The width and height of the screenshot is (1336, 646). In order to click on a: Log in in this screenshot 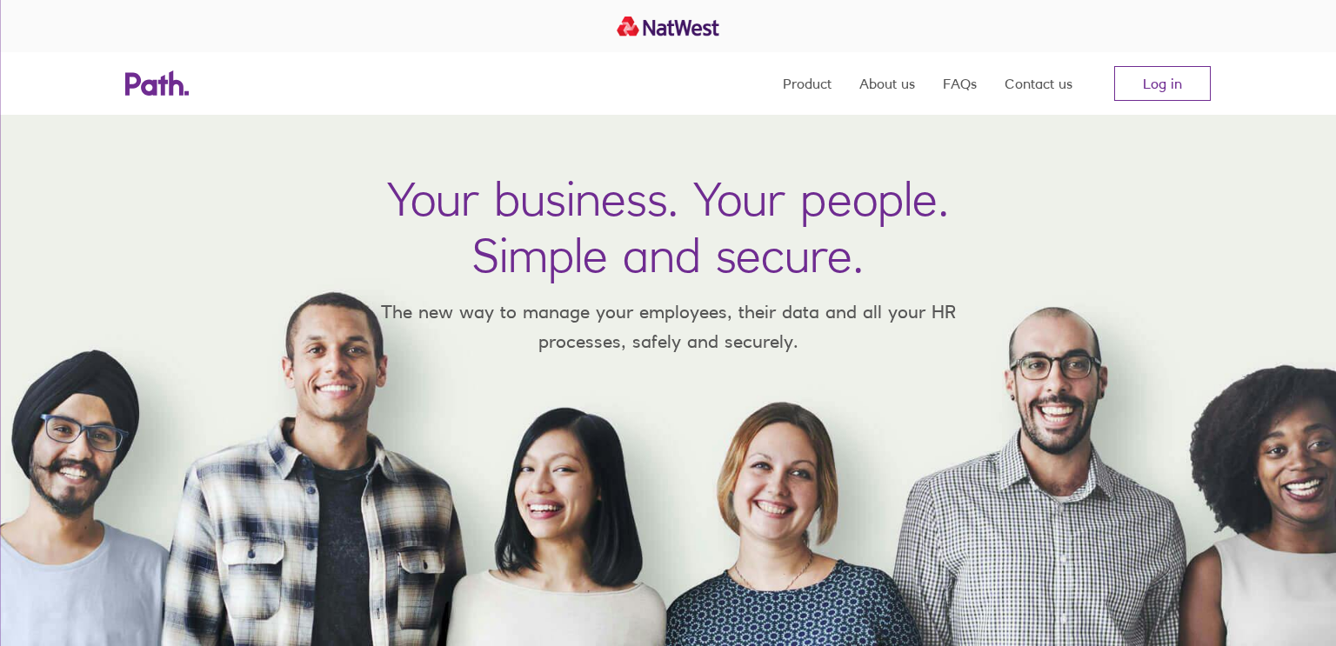, I will do `click(1162, 83)`.